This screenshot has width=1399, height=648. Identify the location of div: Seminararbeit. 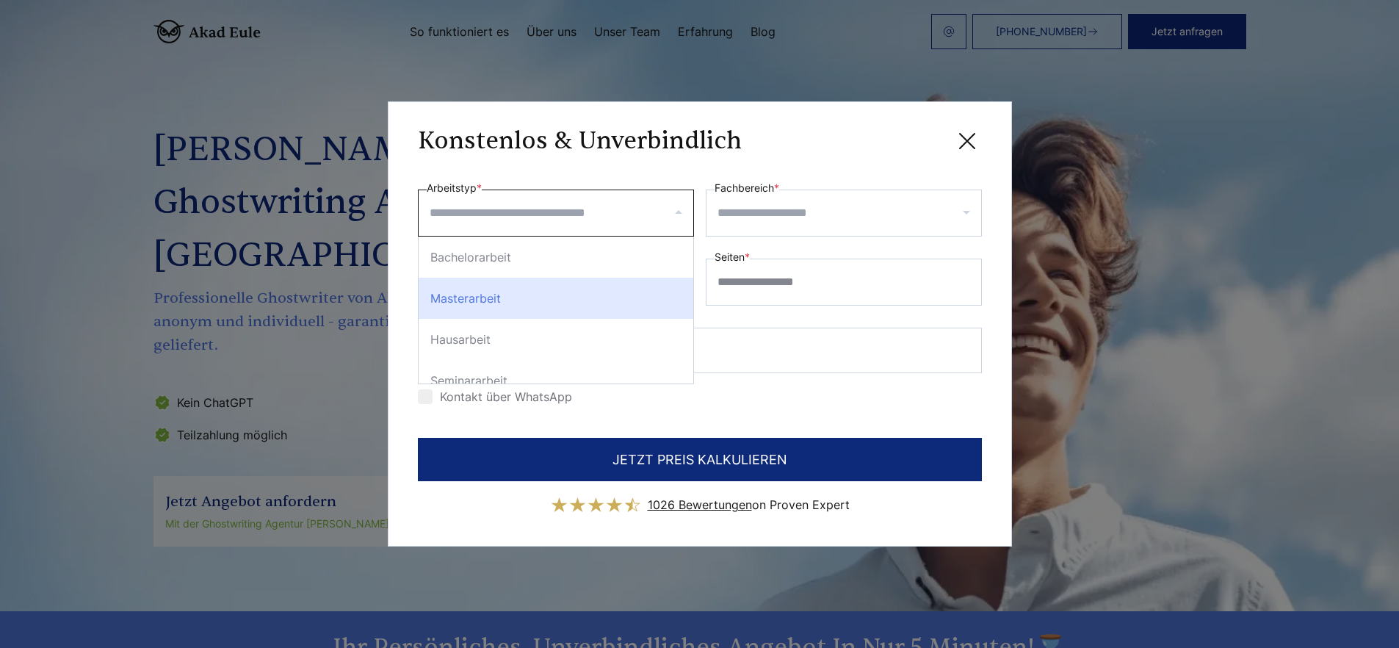
(556, 380).